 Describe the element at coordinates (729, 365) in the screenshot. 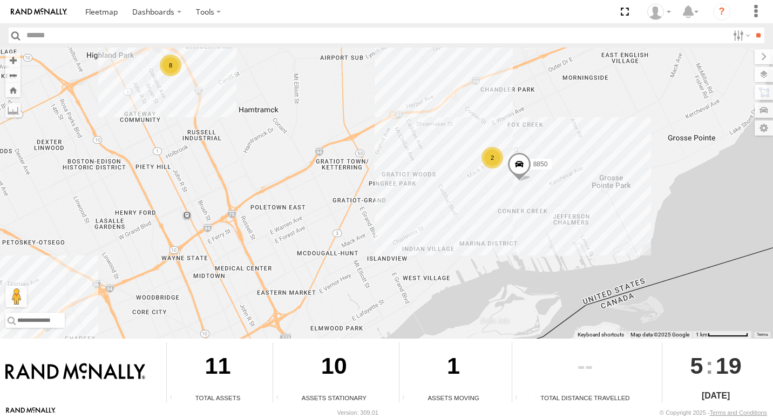

I see `span: 19` at that location.